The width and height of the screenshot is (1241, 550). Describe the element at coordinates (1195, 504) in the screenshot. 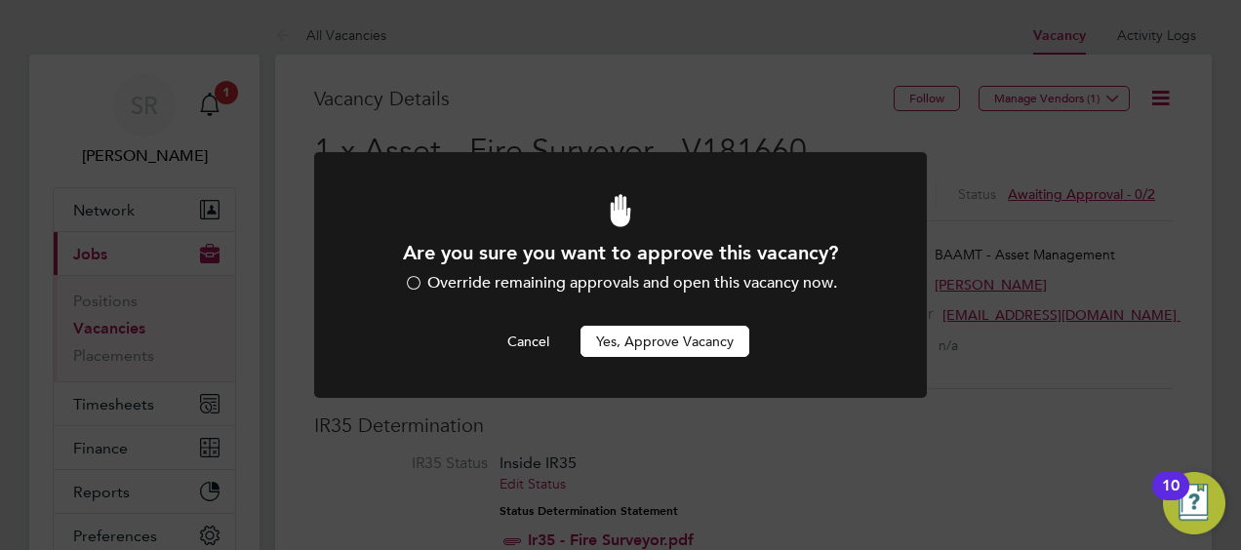

I see `button: Open Resource Center, 10 new notifications` at that location.